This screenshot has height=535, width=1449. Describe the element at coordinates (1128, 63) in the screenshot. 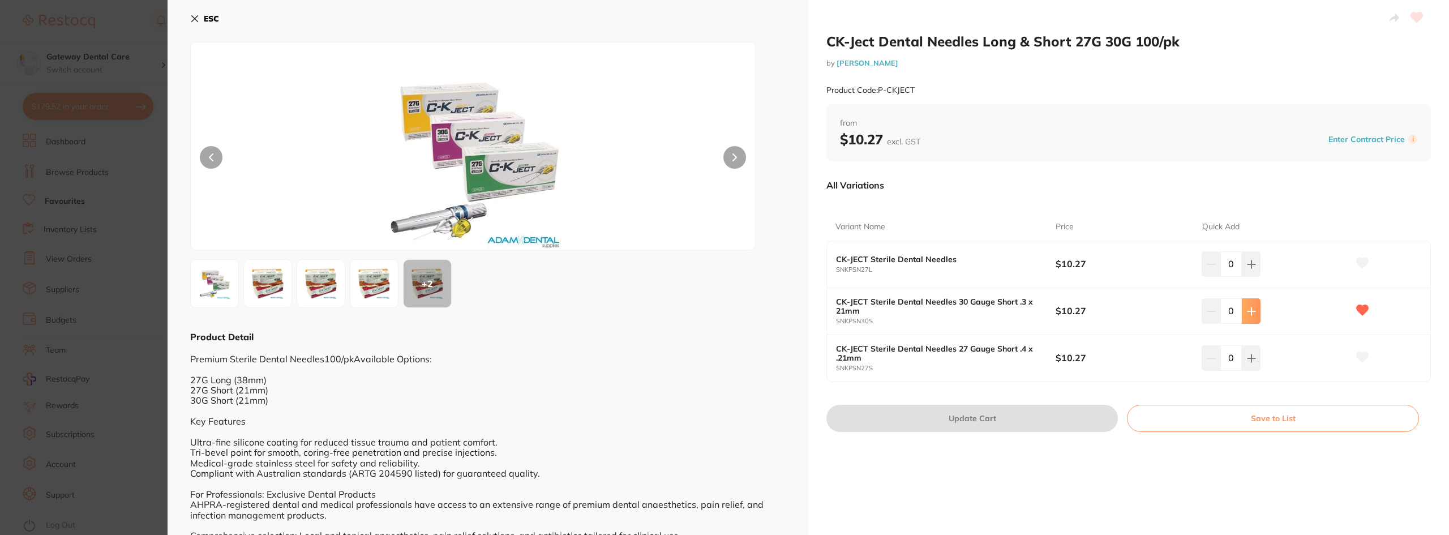

I see `small: by` at that location.